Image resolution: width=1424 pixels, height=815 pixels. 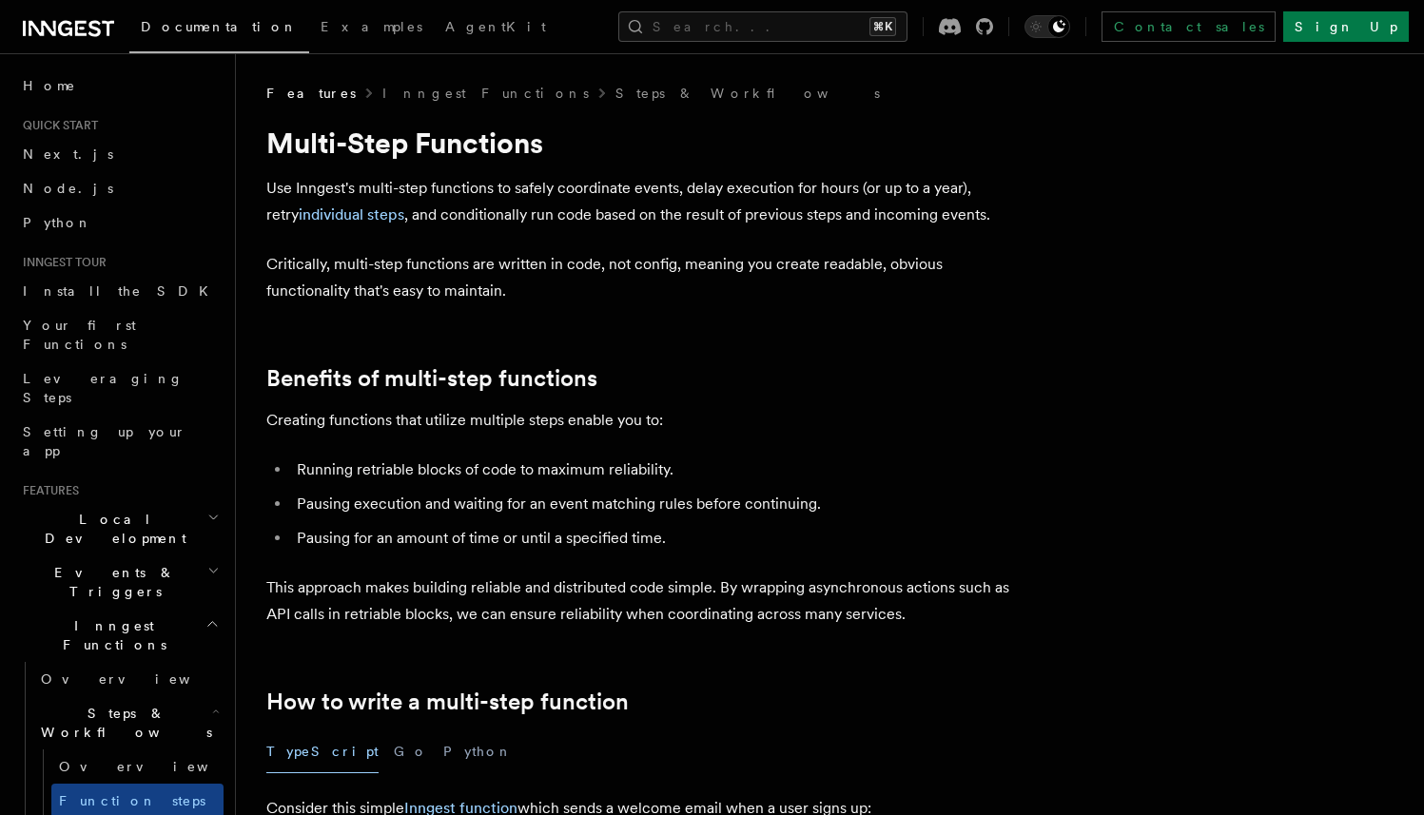 I want to click on a: Benefits of multi-step functions, so click(x=432, y=379).